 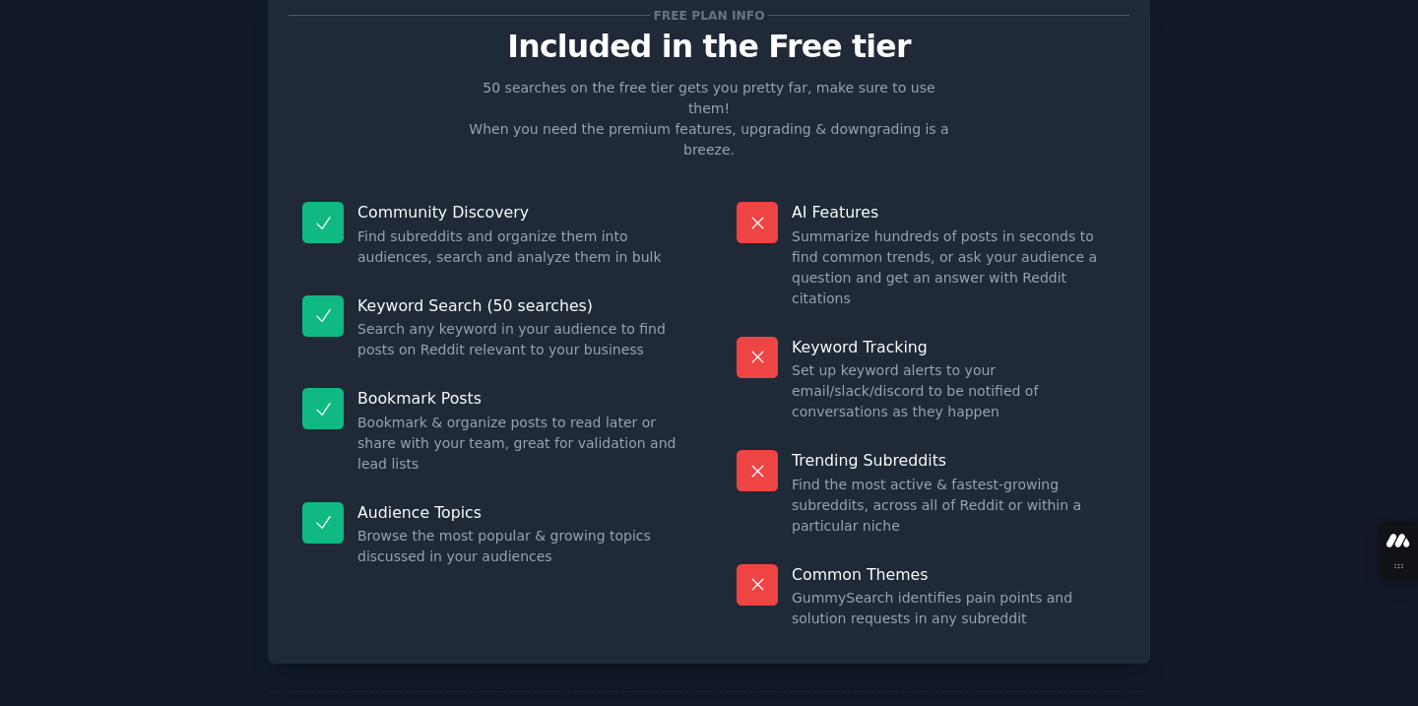 What do you see at coordinates (709, 15) in the screenshot?
I see `span: Free plan info` at bounding box center [709, 15].